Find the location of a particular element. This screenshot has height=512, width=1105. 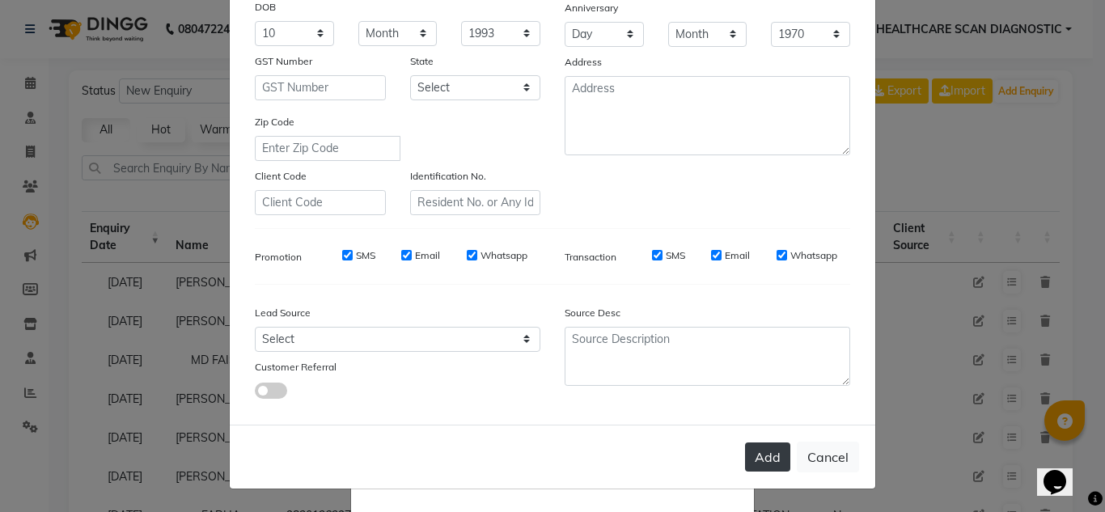

label: State is located at coordinates (421, 61).